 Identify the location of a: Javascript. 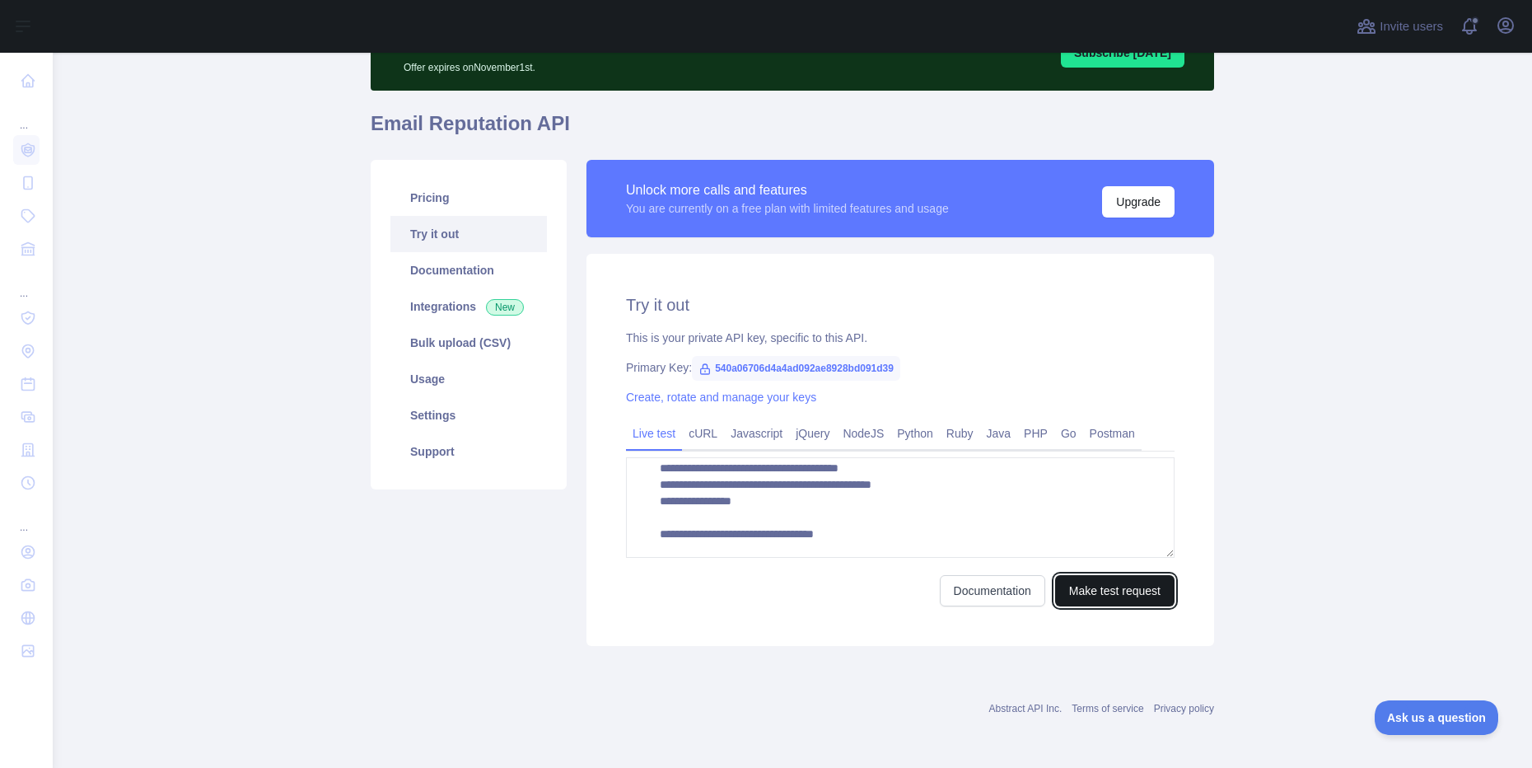
(756, 433).